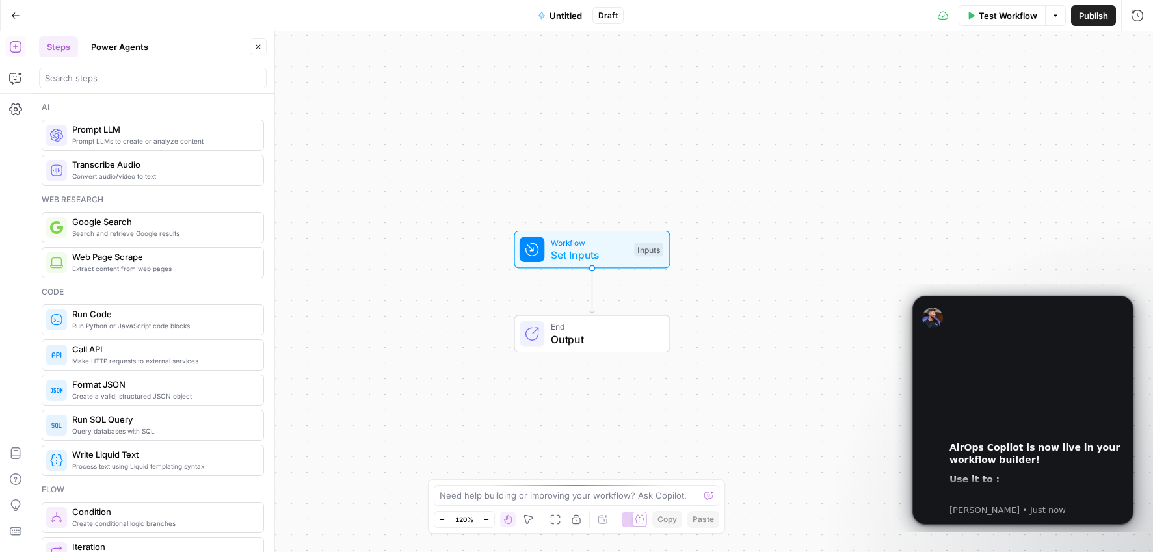 This screenshot has width=1153, height=552. I want to click on div: EndOutput, so click(593, 334).